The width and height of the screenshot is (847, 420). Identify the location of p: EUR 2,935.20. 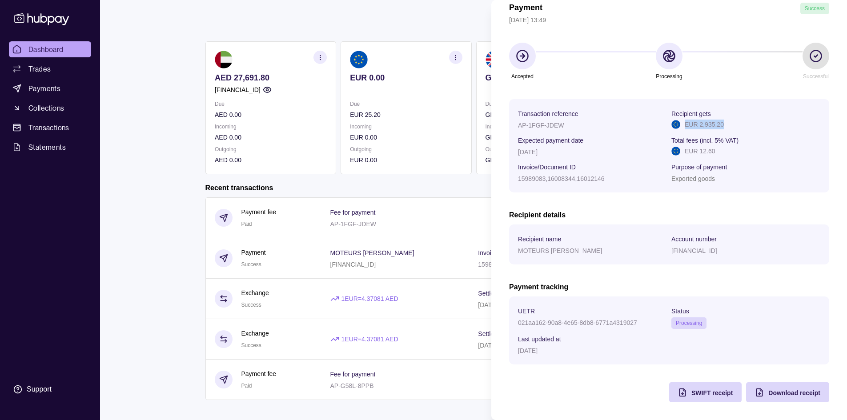
(704, 124).